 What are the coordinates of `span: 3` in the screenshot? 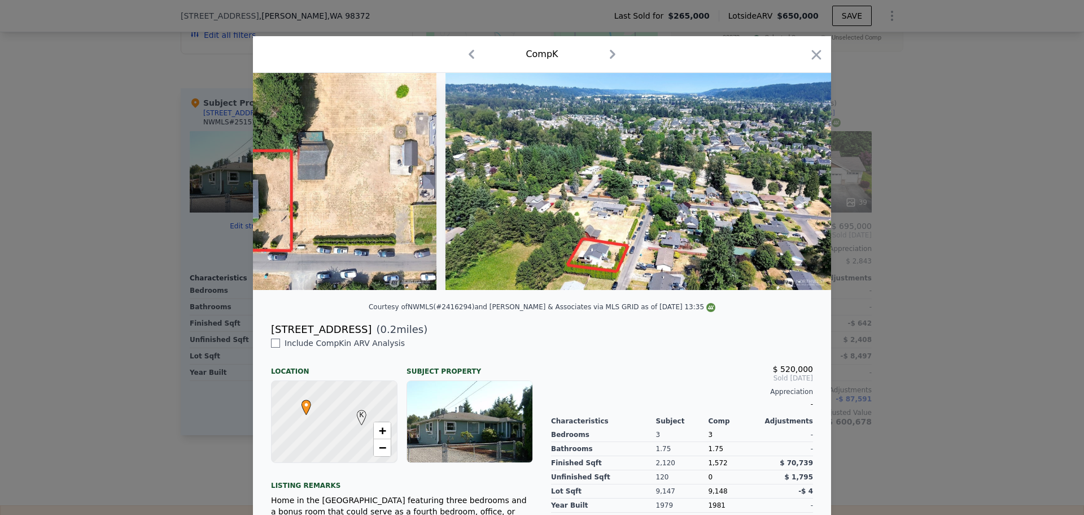 It's located at (711, 434).